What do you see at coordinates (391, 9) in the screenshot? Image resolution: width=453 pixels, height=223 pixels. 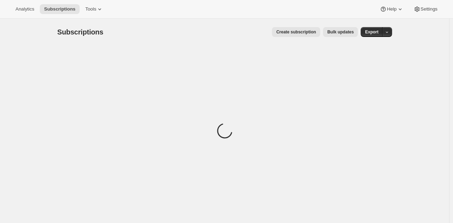 I see `span: Help` at bounding box center [391, 9].